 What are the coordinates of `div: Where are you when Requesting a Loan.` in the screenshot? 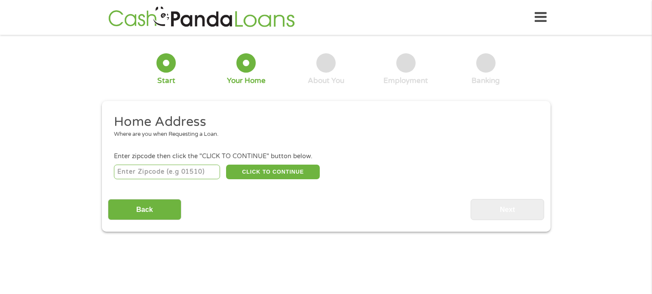 It's located at (323, 135).